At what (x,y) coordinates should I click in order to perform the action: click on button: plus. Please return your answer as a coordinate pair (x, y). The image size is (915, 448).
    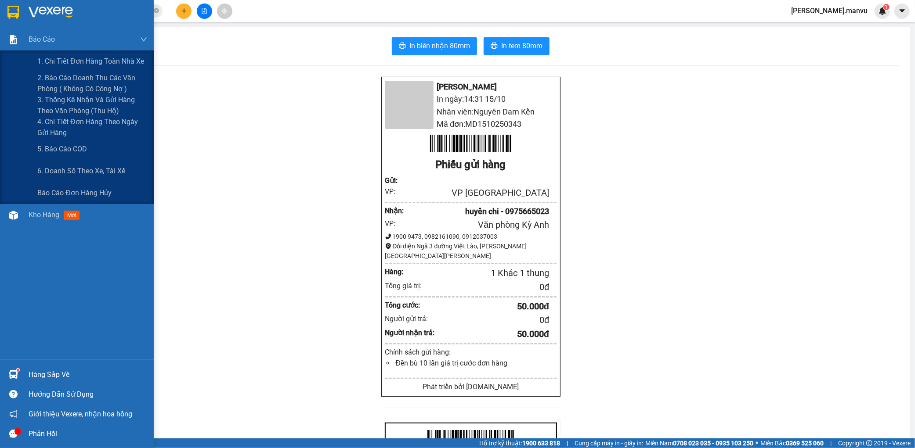
    Looking at the image, I should click on (184, 11).